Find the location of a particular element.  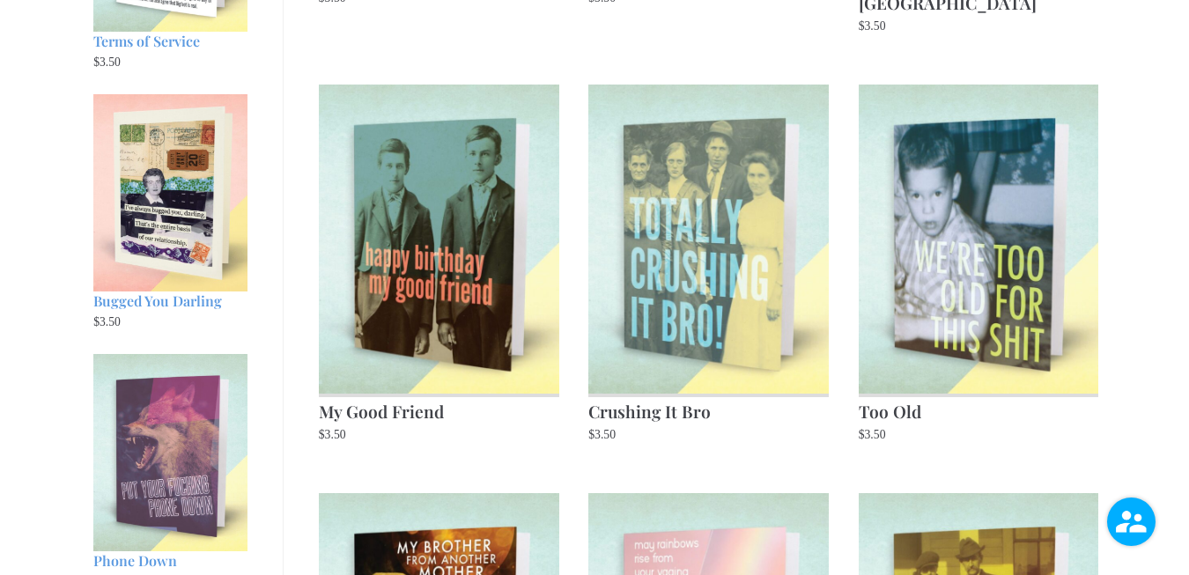

a: My Good Friend $3.50 is located at coordinates (439, 264).